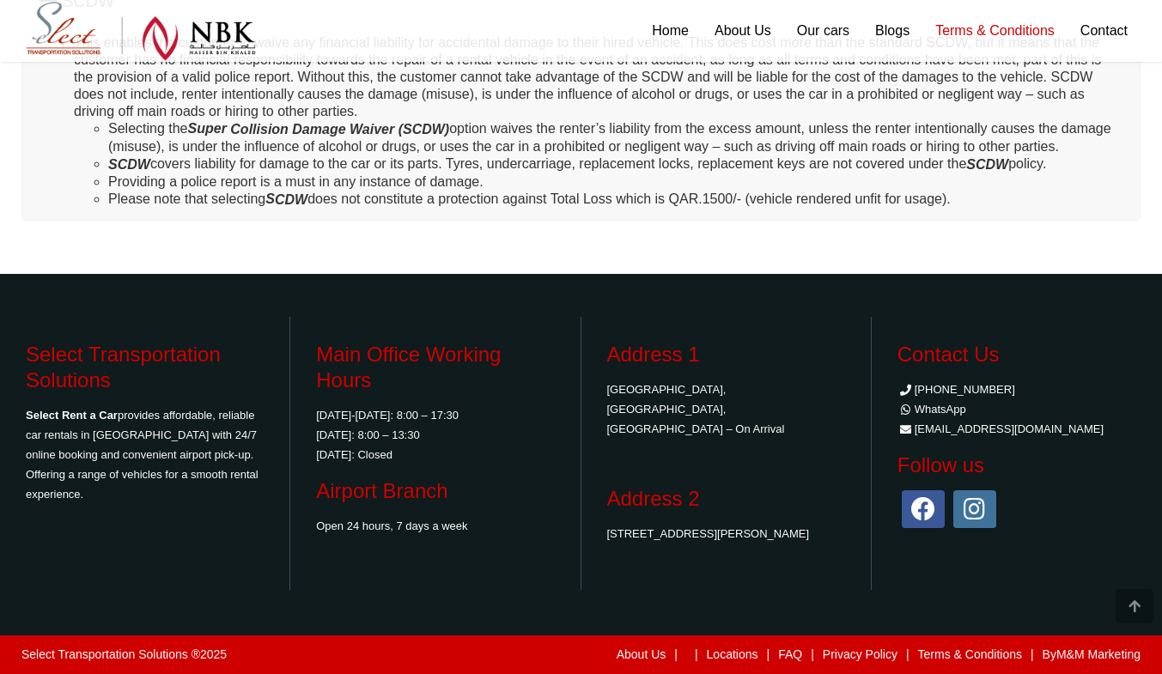 This screenshot has height=674, width=1162. What do you see at coordinates (435, 491) in the screenshot?
I see `h3: Airport Branch` at bounding box center [435, 491].